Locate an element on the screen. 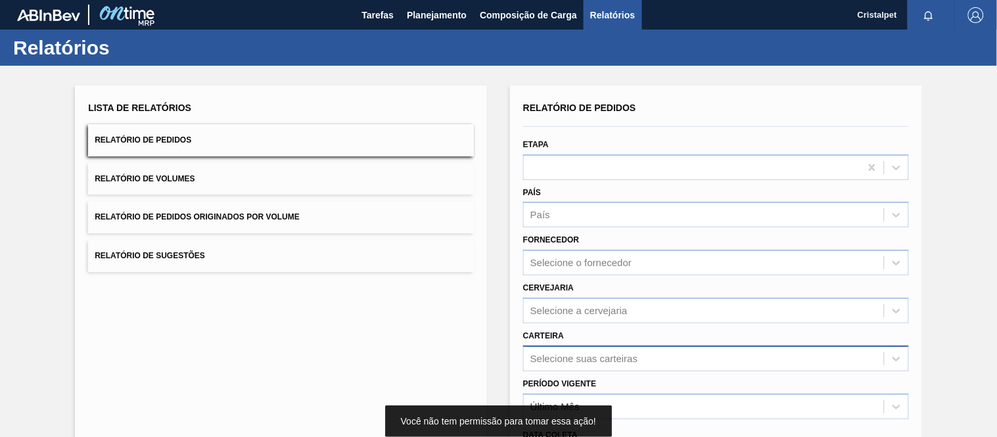 Image resolution: width=997 pixels, height=437 pixels. div: País is located at coordinates (540, 215).